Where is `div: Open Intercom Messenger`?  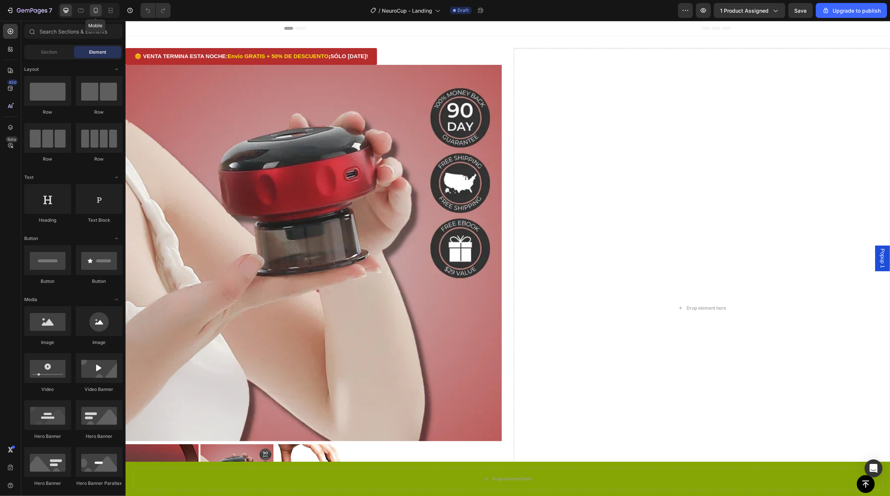 div: Open Intercom Messenger is located at coordinates (874, 468).